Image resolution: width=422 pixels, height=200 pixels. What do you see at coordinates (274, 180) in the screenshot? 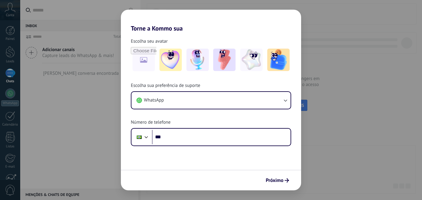
I see `span: Próximo` at bounding box center [274, 180].